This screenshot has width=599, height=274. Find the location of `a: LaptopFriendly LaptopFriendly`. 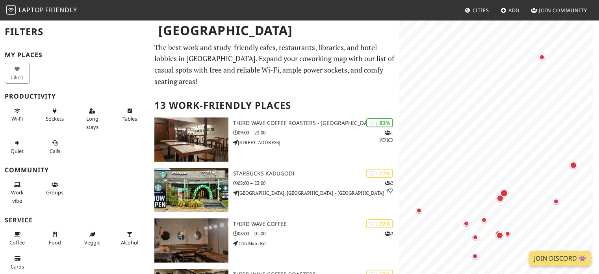

a: LaptopFriendly LaptopFriendly is located at coordinates (42, 10).